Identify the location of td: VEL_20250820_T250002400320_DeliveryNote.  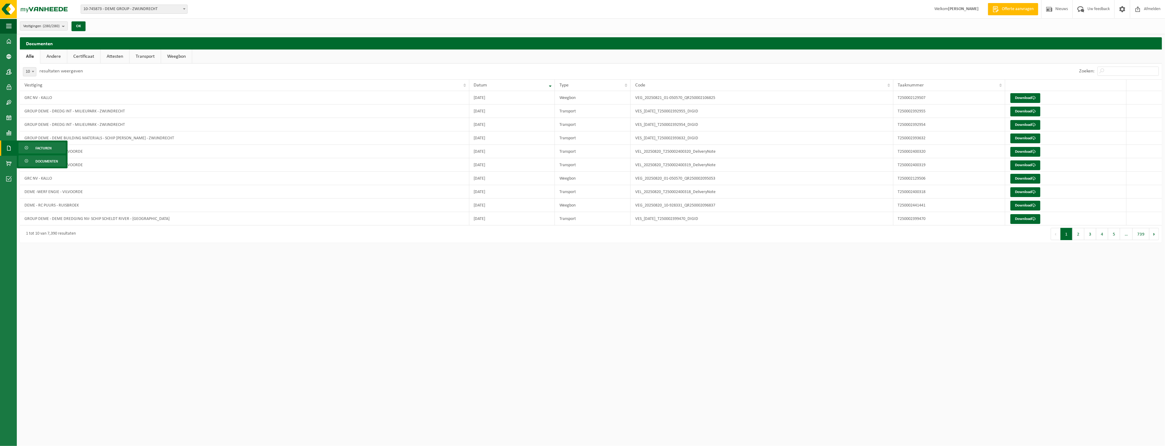
(762, 152).